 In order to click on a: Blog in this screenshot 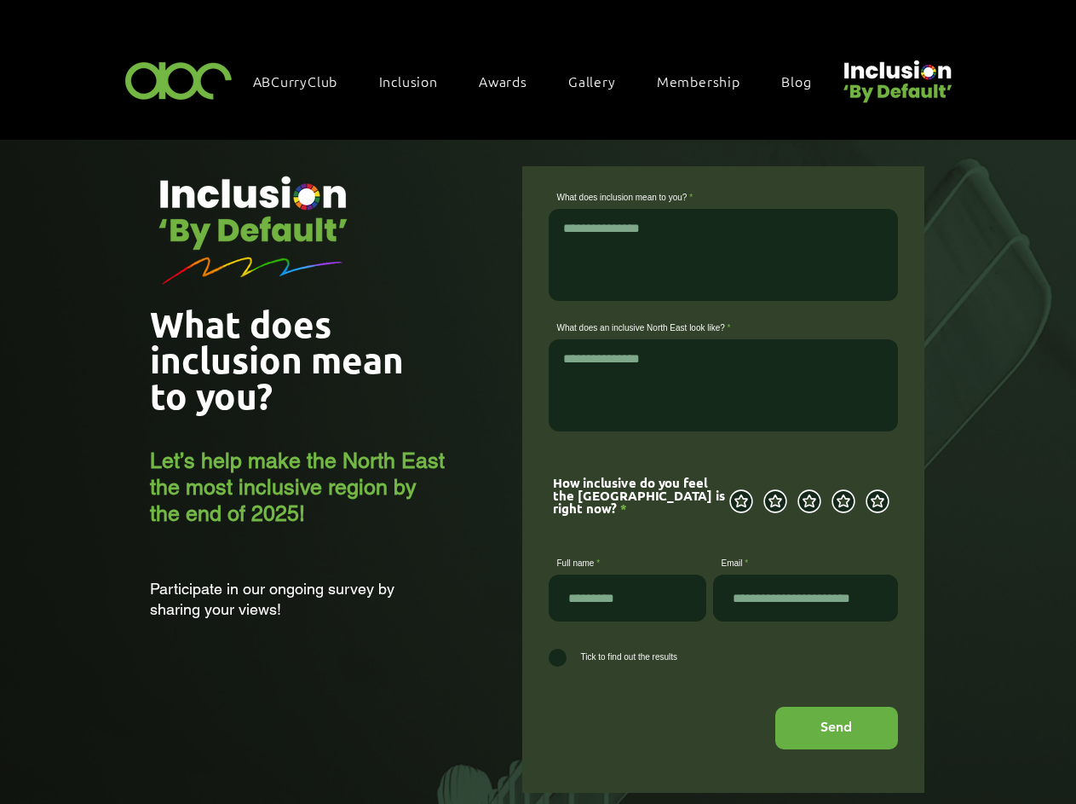, I will do `click(804, 81)`.